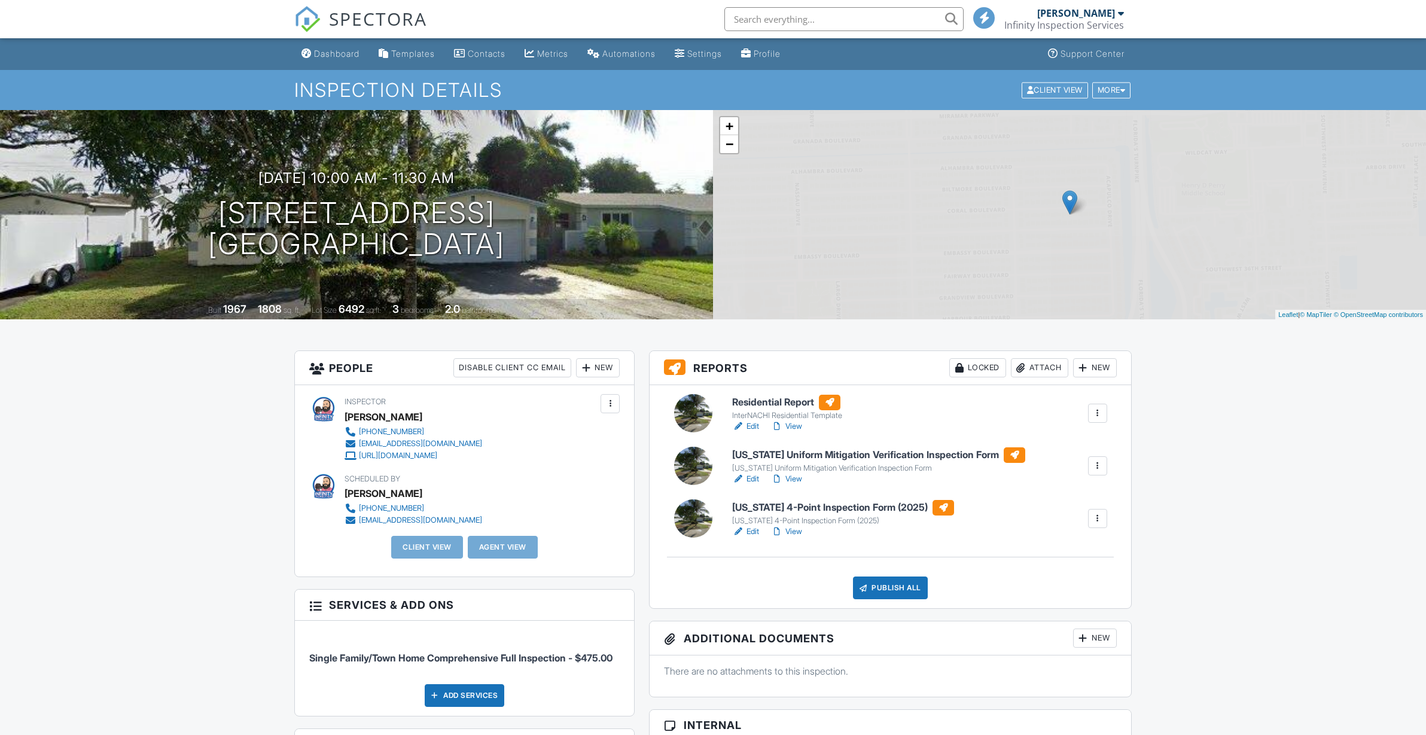 This screenshot has height=735, width=1426. I want to click on a: Company Profile, so click(761, 54).